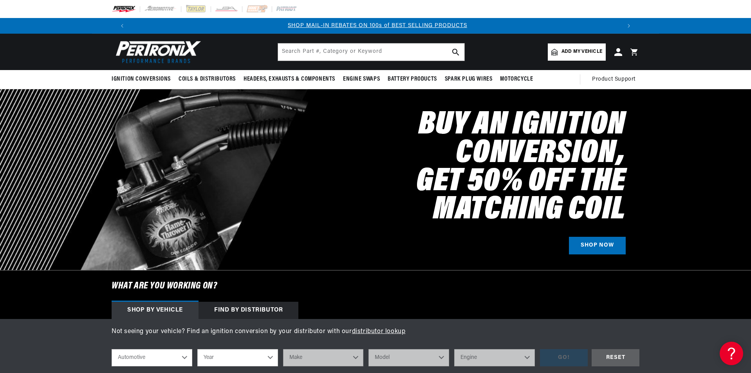 The width and height of the screenshot is (751, 373). Describe the element at coordinates (155, 311) in the screenshot. I see `div: Shop by vehicle` at that location.